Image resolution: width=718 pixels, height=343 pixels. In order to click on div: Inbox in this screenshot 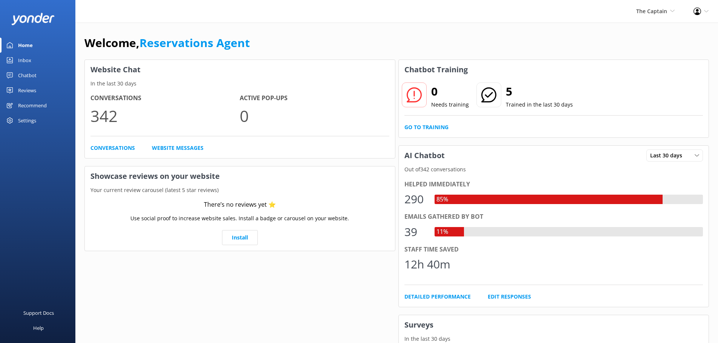, I will do `click(24, 60)`.